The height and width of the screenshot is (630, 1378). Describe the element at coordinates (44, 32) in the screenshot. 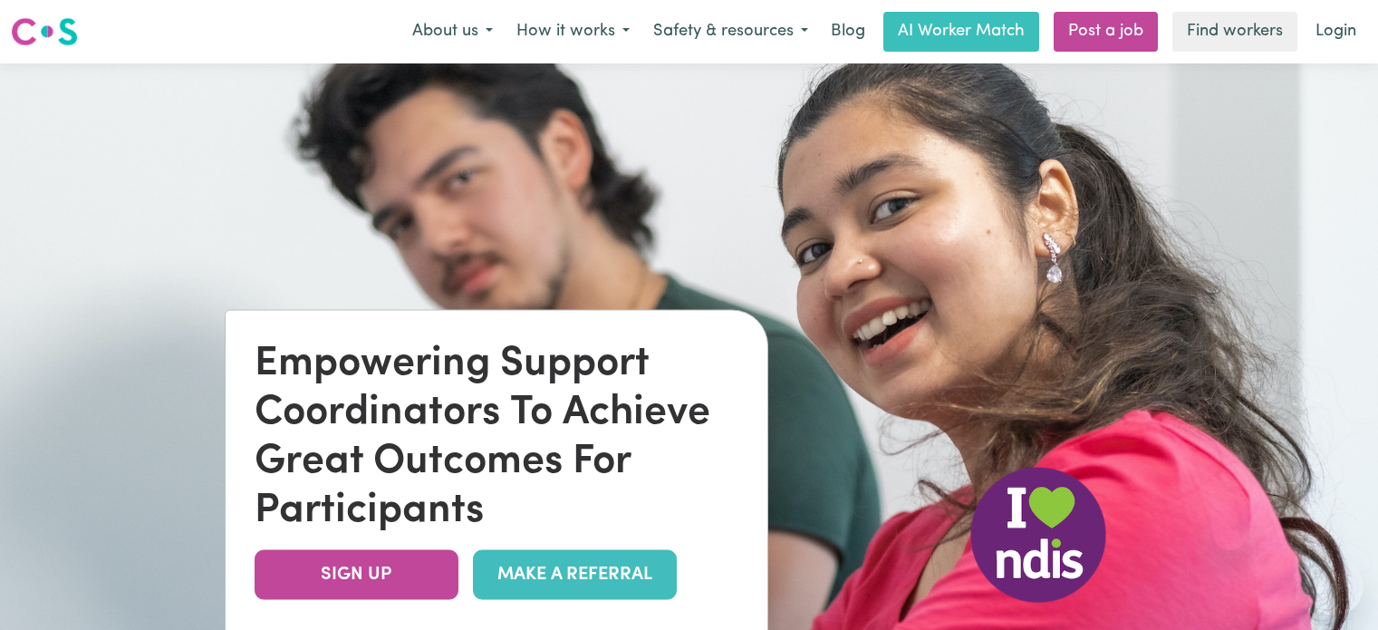

I see `a: Careseekers logo` at that location.